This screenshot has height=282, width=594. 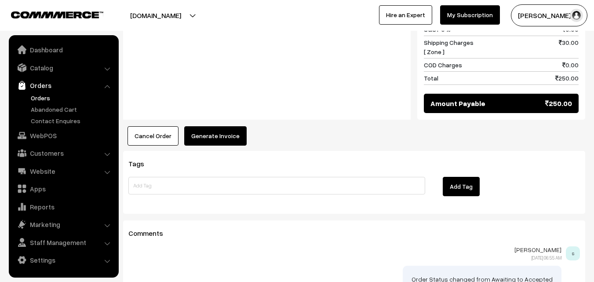 I want to click on img: user, so click(x=576, y=15).